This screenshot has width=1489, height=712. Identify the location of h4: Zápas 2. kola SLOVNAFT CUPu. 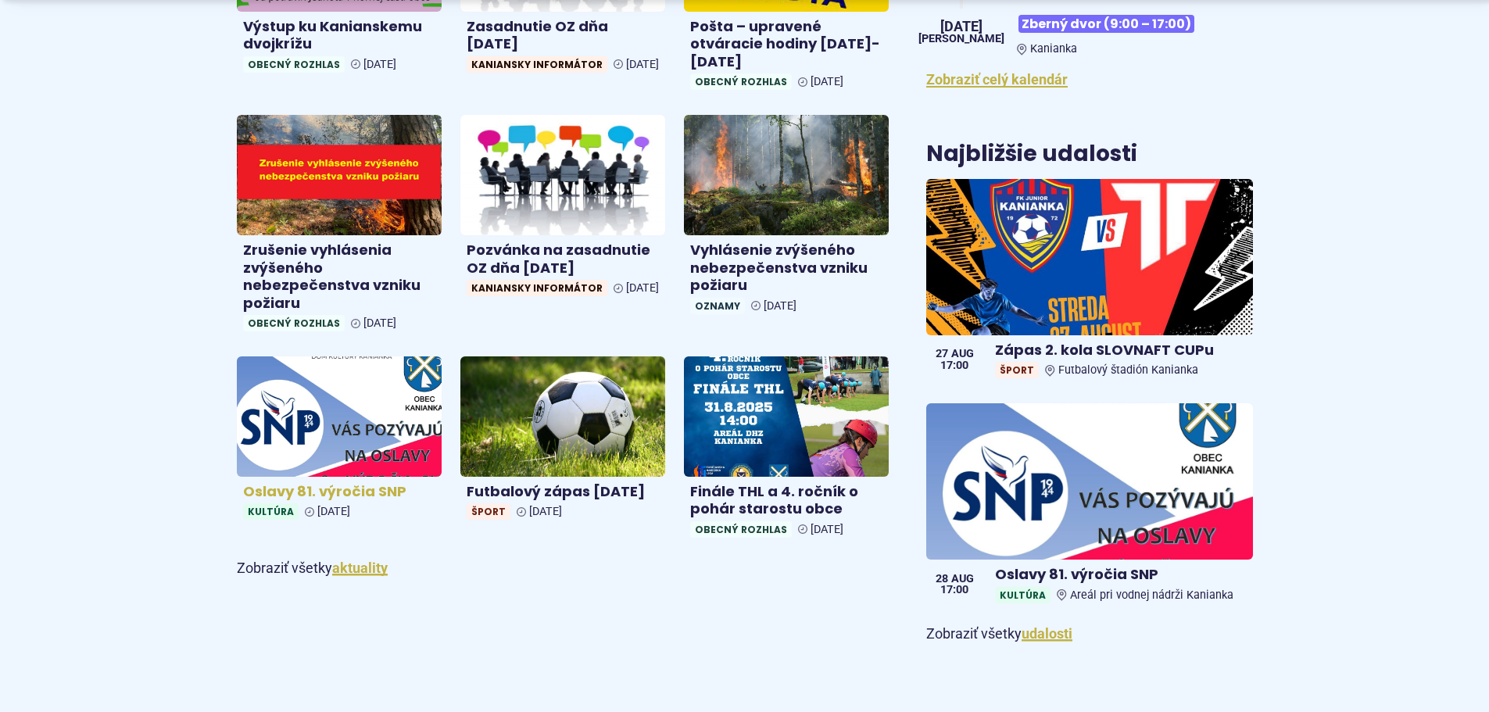
(1120, 350).